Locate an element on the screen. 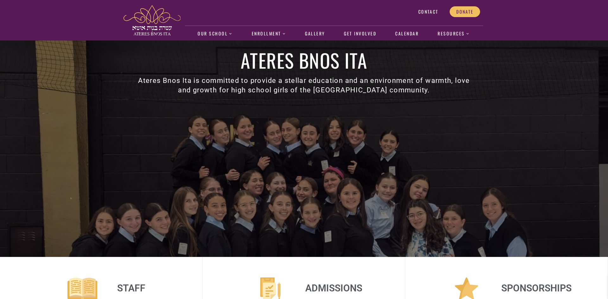 This screenshot has height=299, width=608. span: Donate is located at coordinates (465, 12).